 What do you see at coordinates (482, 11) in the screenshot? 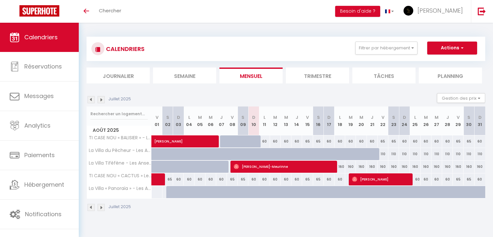
I see `img: logout` at bounding box center [482, 11].